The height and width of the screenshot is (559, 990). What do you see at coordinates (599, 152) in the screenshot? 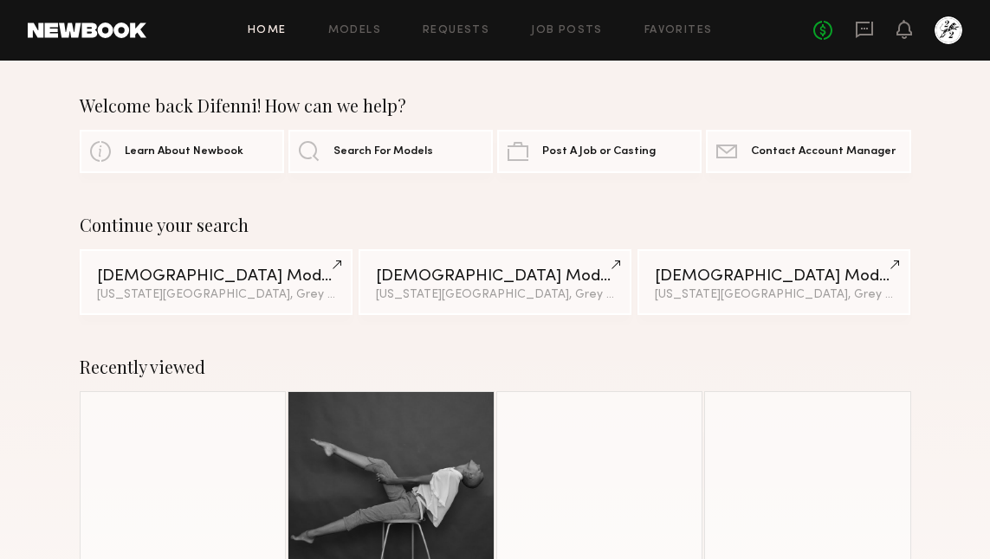
I see `a: Post A Job or Casting` at bounding box center [599, 152].